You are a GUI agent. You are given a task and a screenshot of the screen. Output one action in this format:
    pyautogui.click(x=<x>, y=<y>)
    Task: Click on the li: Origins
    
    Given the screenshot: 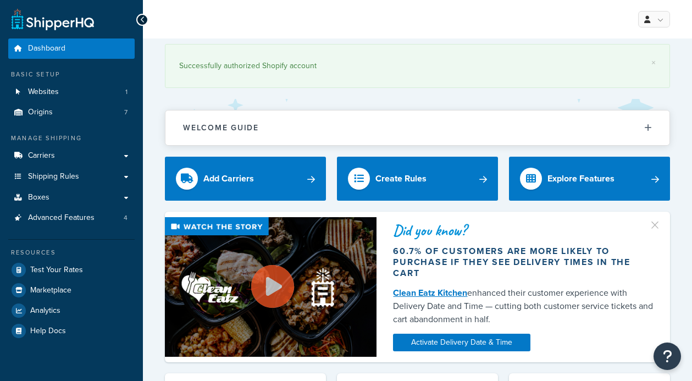 What is the action you would take?
    pyautogui.click(x=71, y=112)
    